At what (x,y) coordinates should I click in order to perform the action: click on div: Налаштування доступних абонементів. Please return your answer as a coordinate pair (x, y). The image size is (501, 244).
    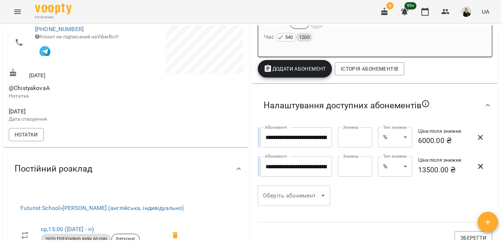
    Looking at the image, I should click on (375, 105).